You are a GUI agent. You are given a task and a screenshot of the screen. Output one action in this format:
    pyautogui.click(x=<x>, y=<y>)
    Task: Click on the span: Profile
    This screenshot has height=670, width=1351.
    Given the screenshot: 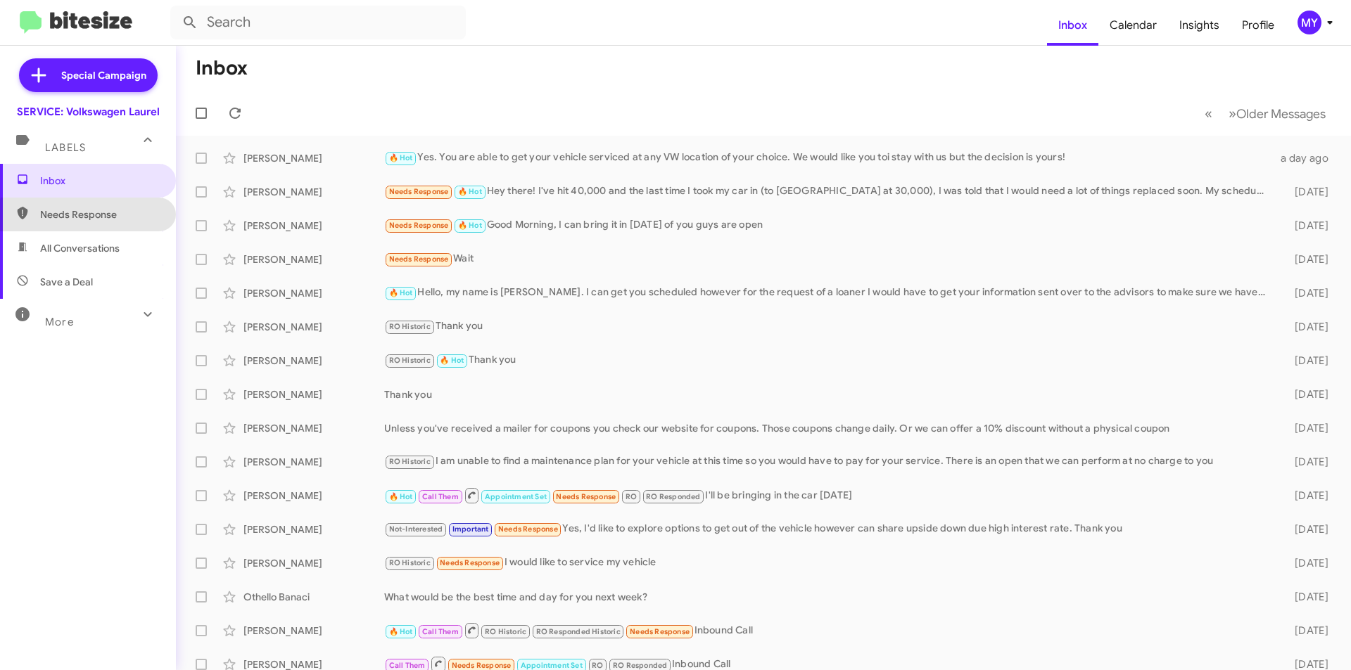 What is the action you would take?
    pyautogui.click(x=1258, y=25)
    